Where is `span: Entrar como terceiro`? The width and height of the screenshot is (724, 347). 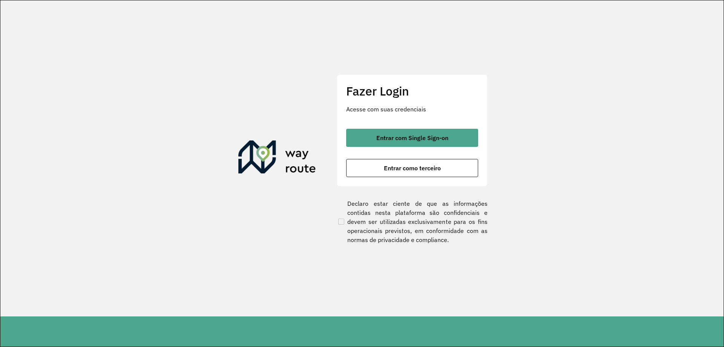 span: Entrar como terceiro is located at coordinates (412, 168).